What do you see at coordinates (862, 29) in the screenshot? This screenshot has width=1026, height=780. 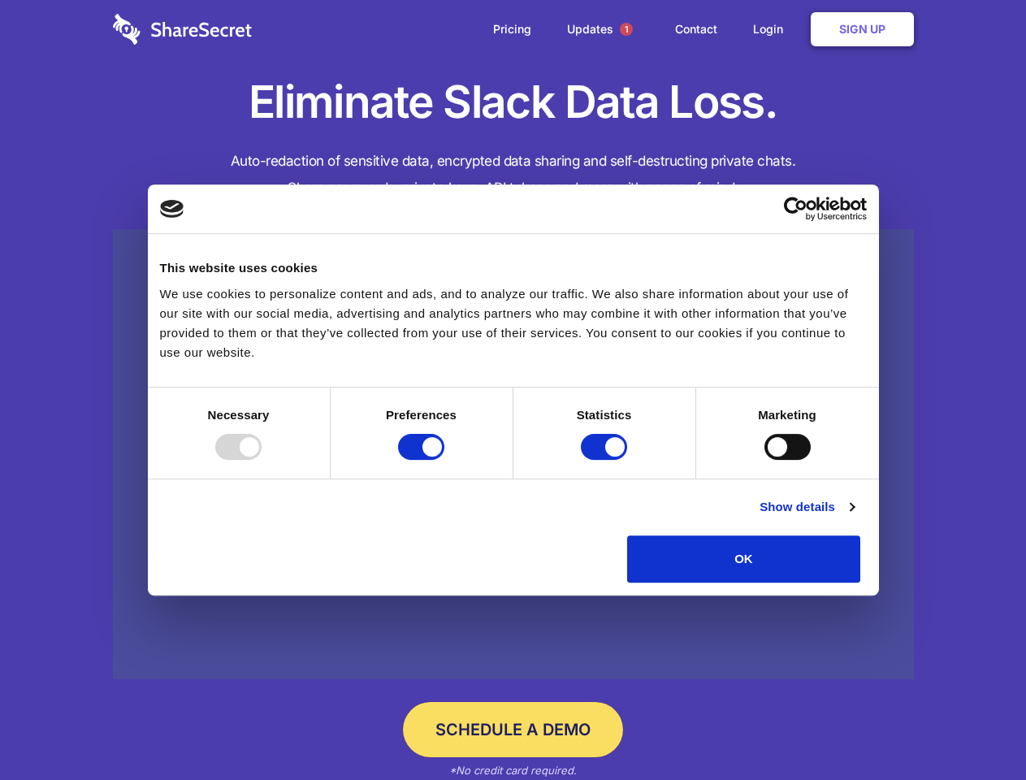 I see `a: Sign Up` at bounding box center [862, 29].